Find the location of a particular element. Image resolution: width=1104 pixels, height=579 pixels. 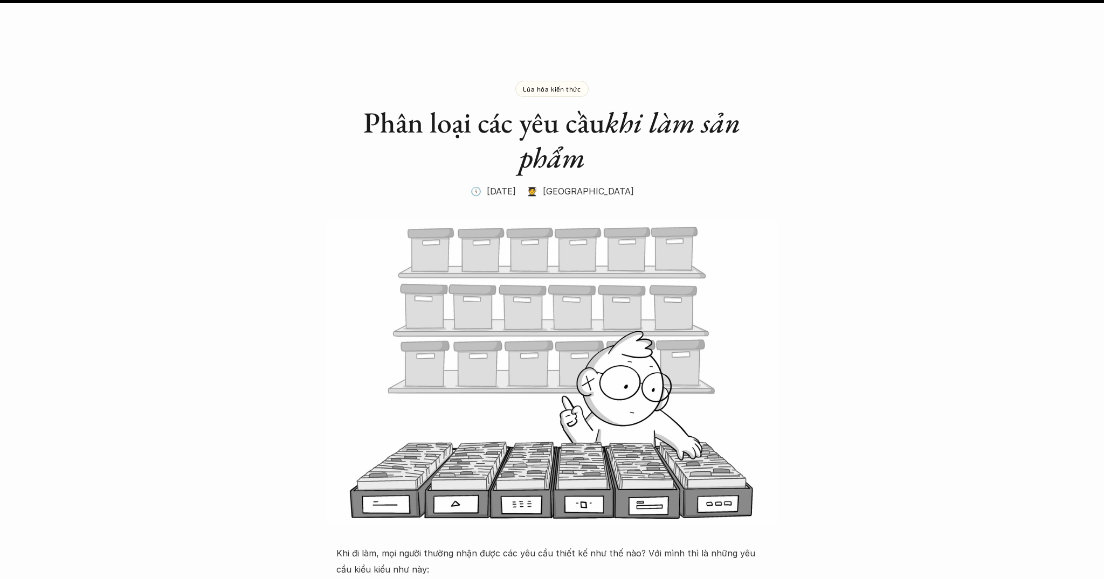

h1: Phân loại các yêu cầu is located at coordinates (552, 140).